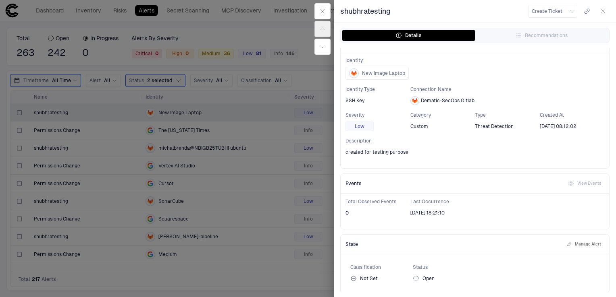 This screenshot has height=297, width=616. I want to click on button: Create Ticket, so click(553, 11).